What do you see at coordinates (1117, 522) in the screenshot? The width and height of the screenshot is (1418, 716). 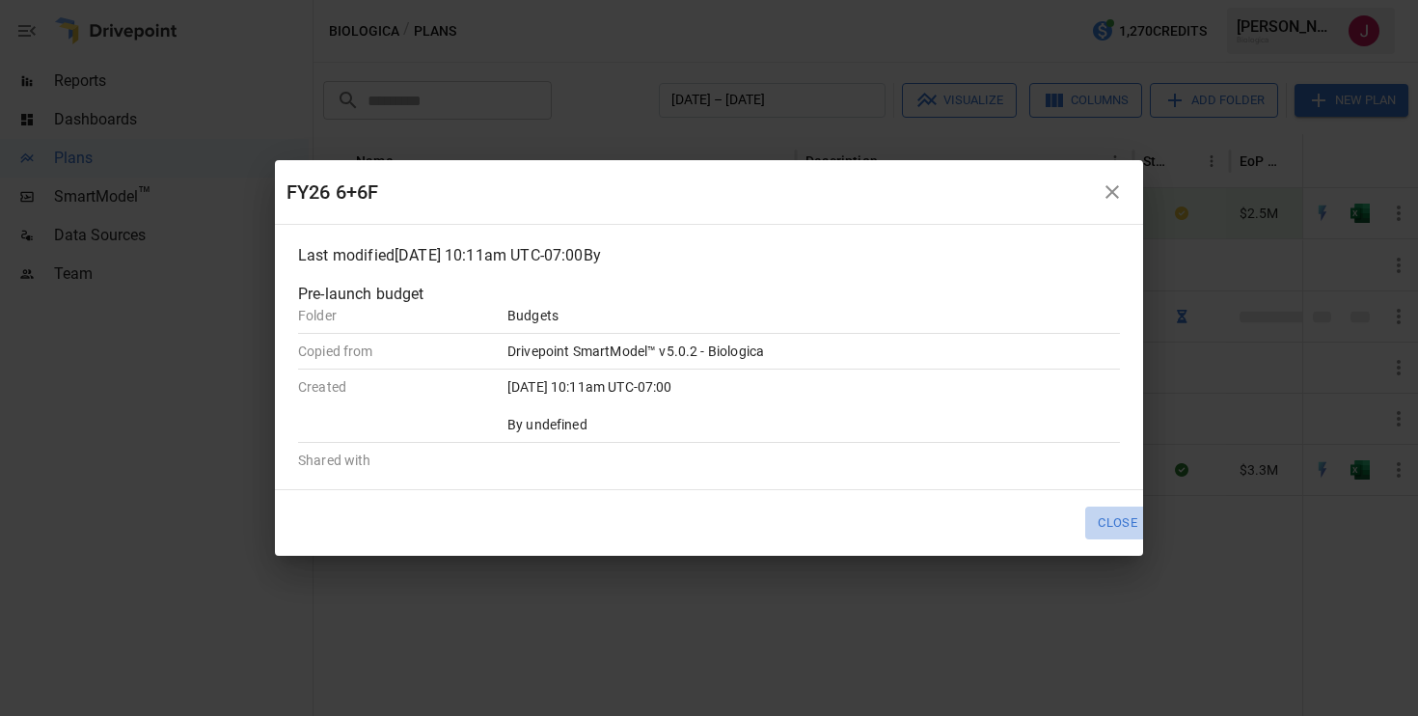 I see `button: Close` at bounding box center [1117, 522].